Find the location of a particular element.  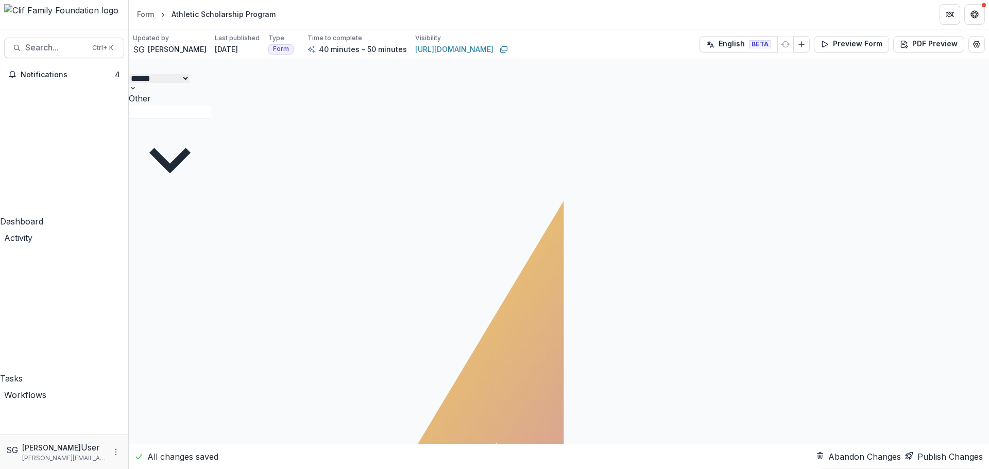

button: Notifications4 is located at coordinates (64, 75).